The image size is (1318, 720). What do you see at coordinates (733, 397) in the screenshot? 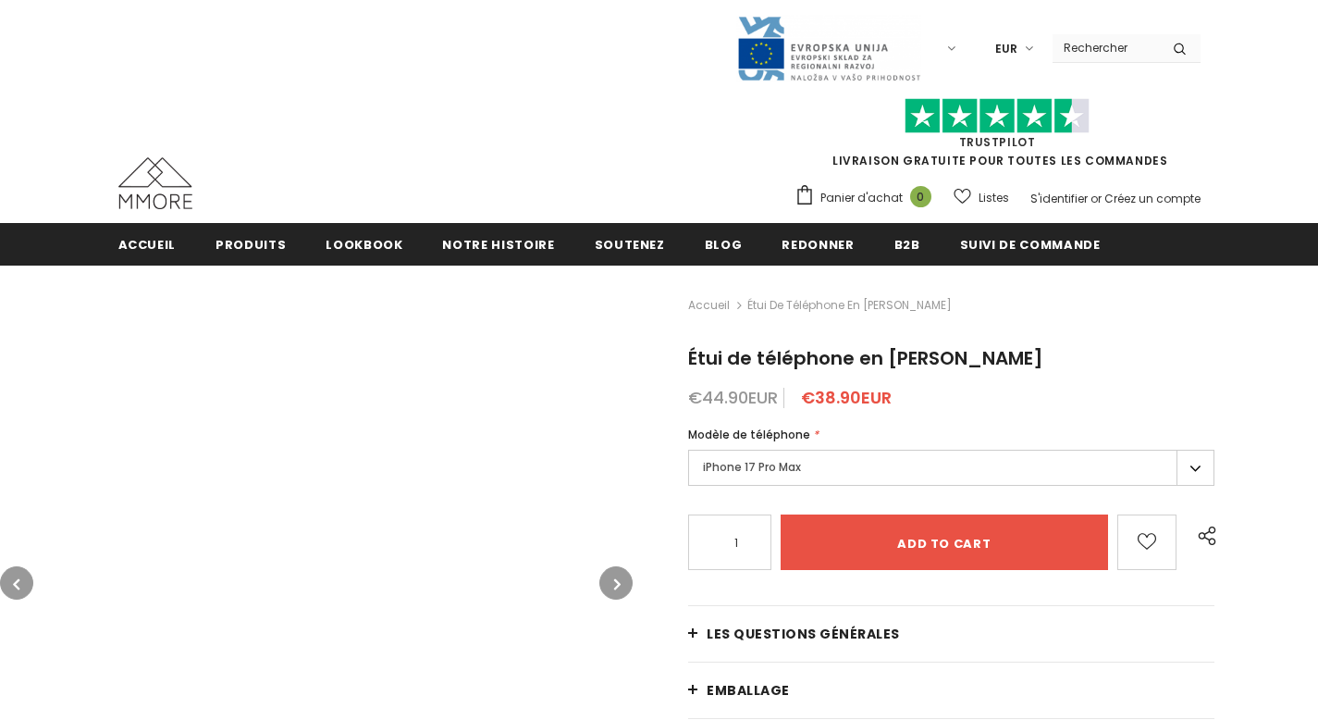
I see `span: €44.90EUR` at bounding box center [733, 397].